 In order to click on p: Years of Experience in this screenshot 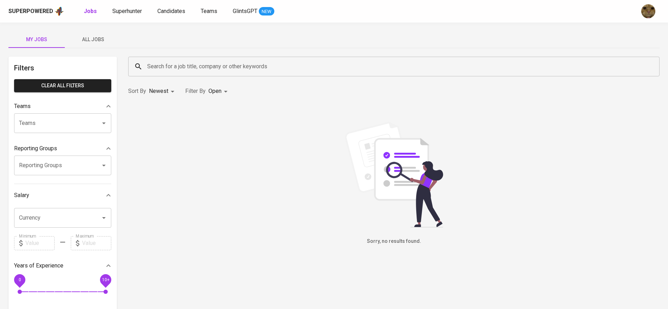, I will do `click(39, 266)`.